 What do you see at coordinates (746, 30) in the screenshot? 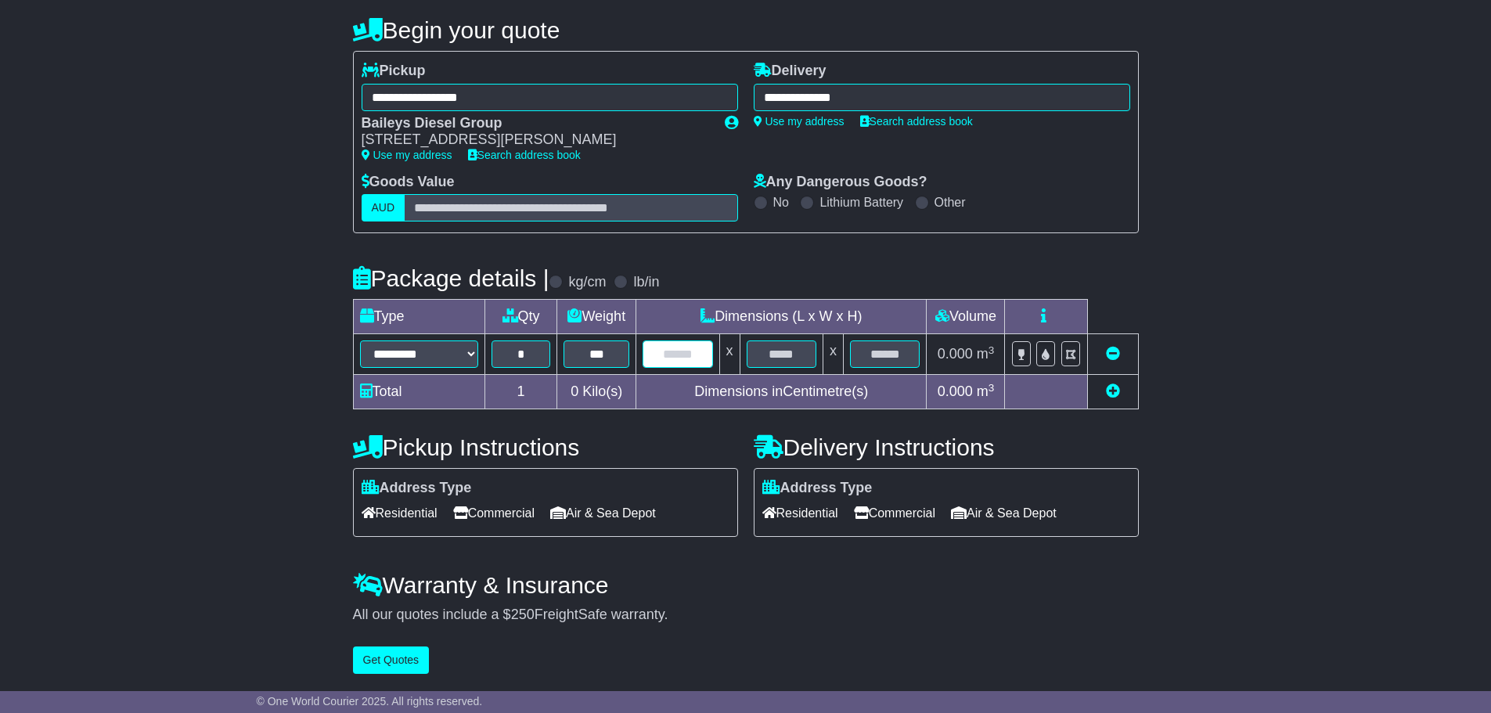
I see `h4: Begin your quote` at bounding box center [746, 30].